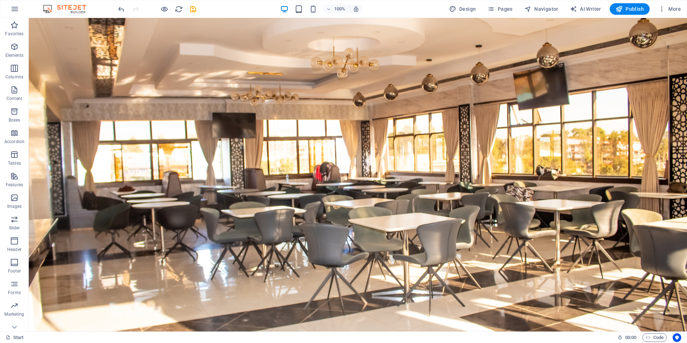 The width and height of the screenshot is (687, 343). I want to click on p: Images, so click(14, 206).